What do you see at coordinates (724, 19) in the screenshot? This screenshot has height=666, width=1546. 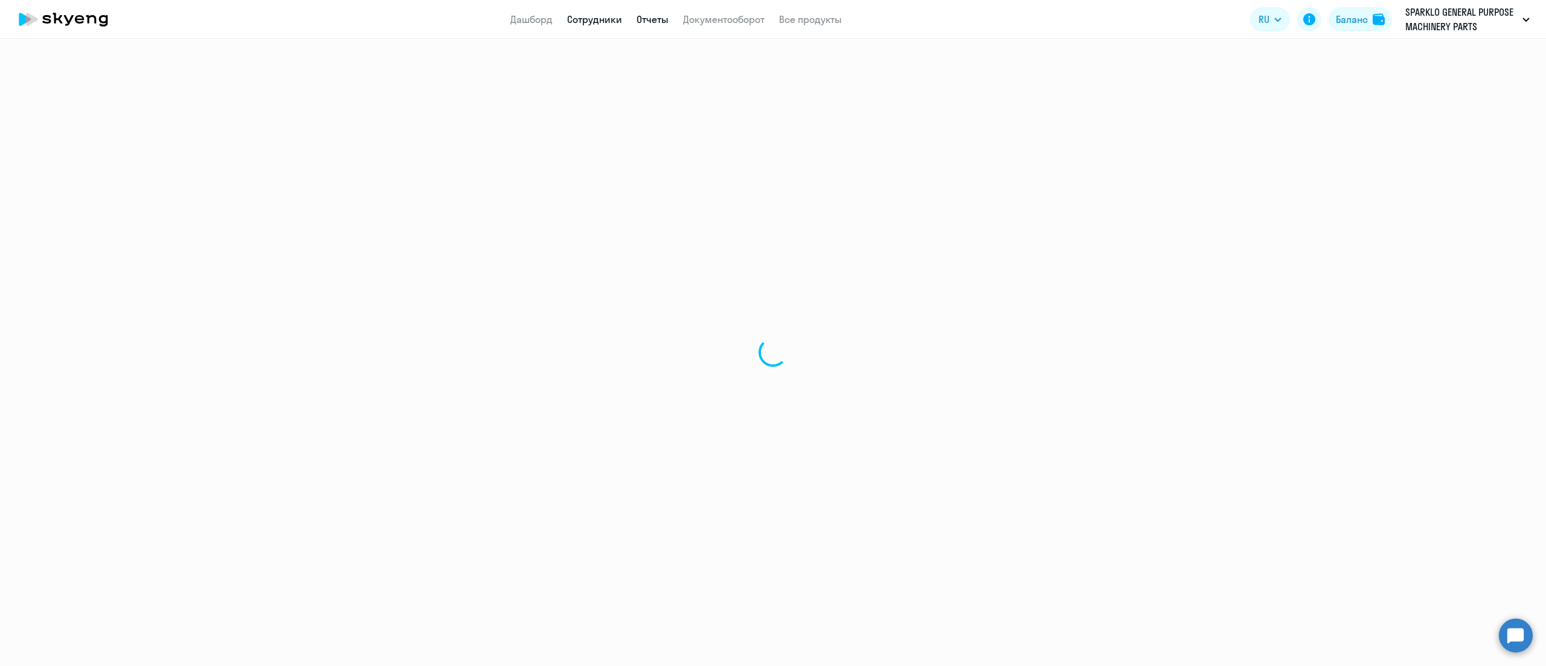 I see `a: Документооборот` at bounding box center [724, 19].